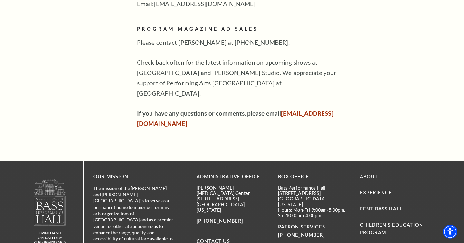 Image resolution: width=464 pixels, height=243 pixels. What do you see at coordinates (376, 192) in the screenshot?
I see `a: Experience` at bounding box center [376, 192].